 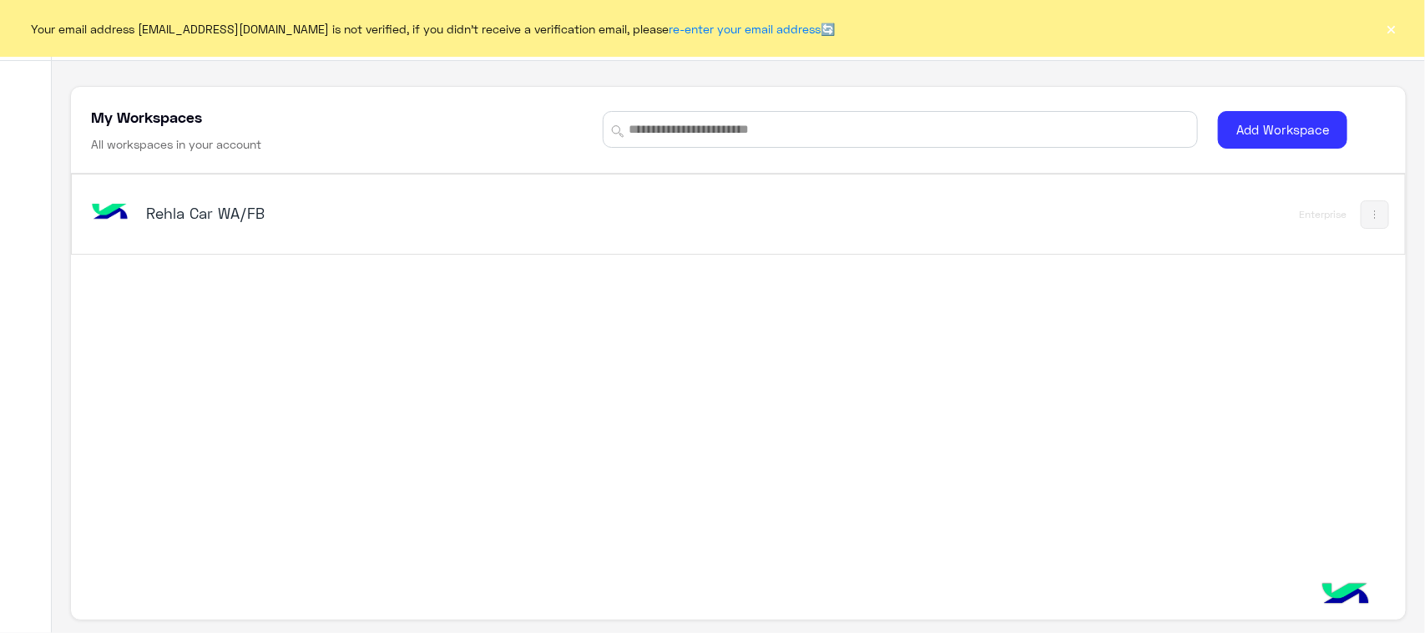 I want to click on img: bot image, so click(x=110, y=213).